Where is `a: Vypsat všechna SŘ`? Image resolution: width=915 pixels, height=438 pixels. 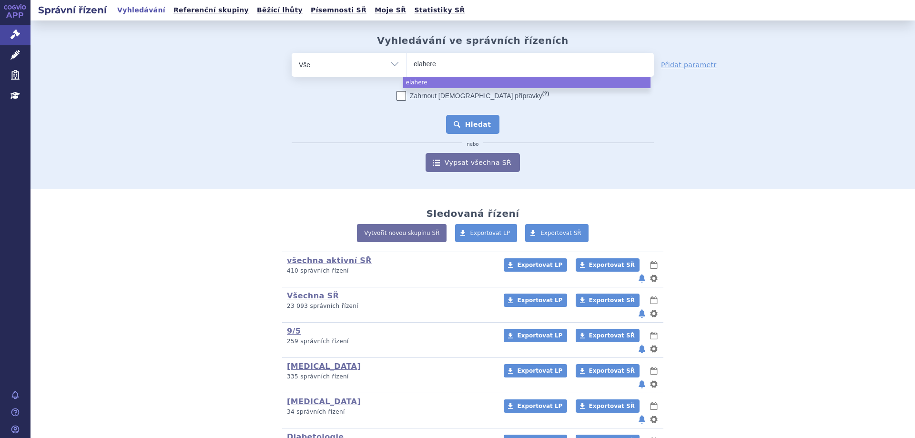
a: Vypsat všechna SŘ is located at coordinates (473, 163).